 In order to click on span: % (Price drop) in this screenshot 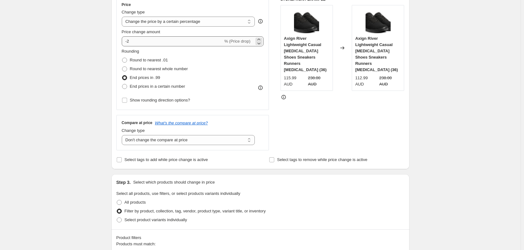, I will do `click(237, 41)`.